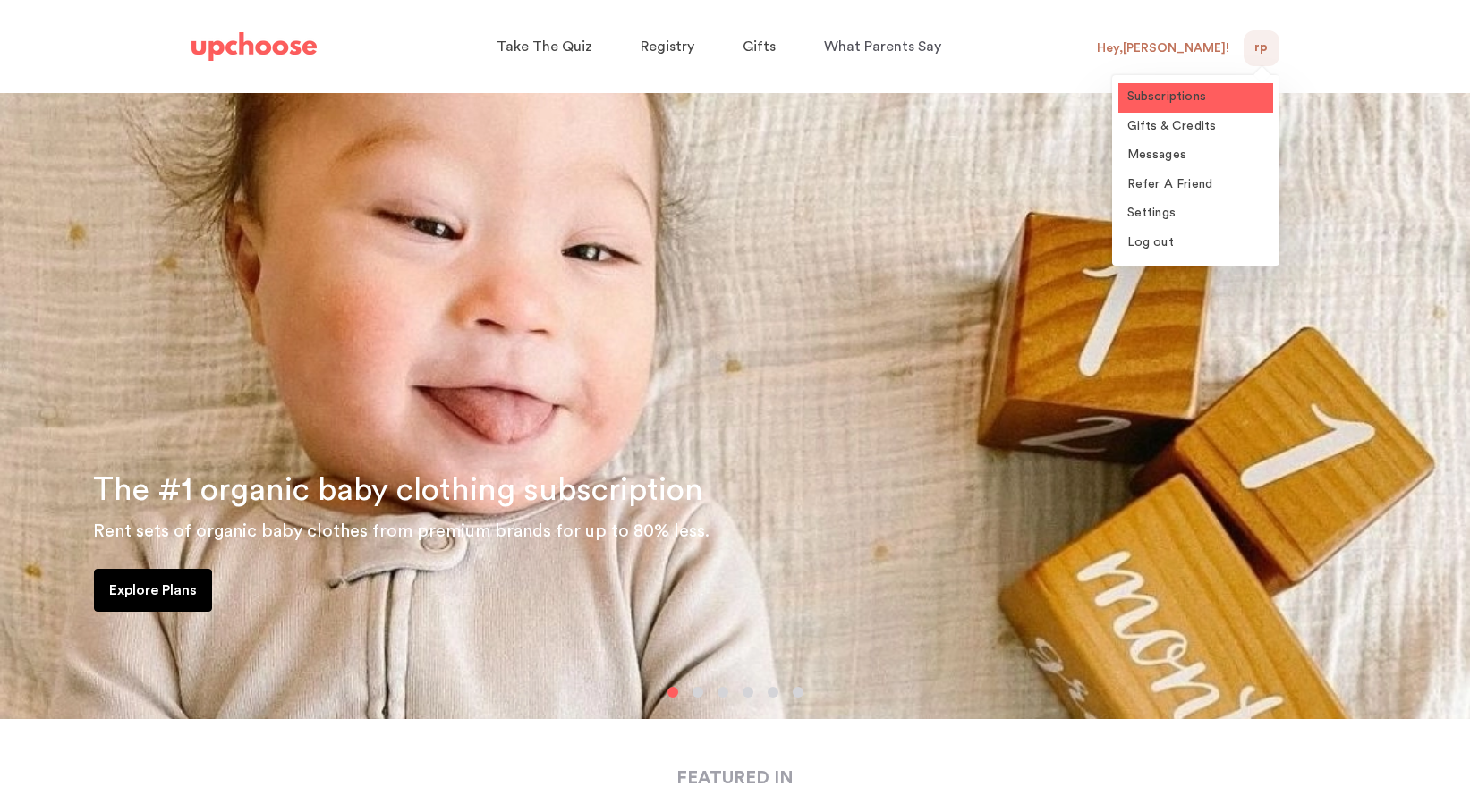  Describe the element at coordinates (735, 778) in the screenshot. I see `strong: FEATURED IN` at that location.